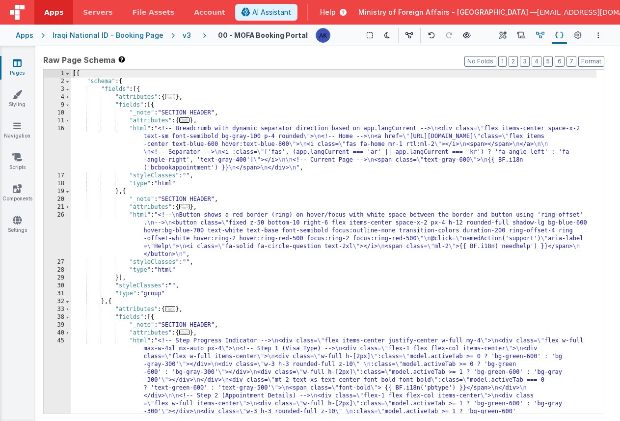 Image resolution: width=620 pixels, height=421 pixels. What do you see at coordinates (53, 12) in the screenshot?
I see `span: Apps` at bounding box center [53, 12].